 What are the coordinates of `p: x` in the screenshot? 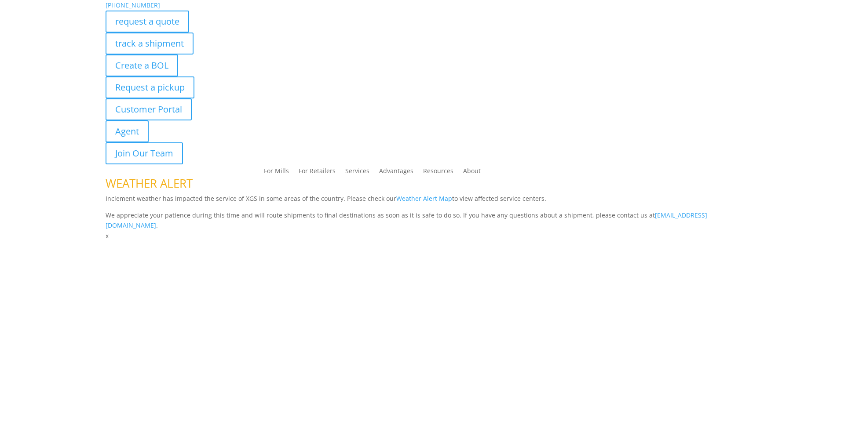 It's located at (422, 236).